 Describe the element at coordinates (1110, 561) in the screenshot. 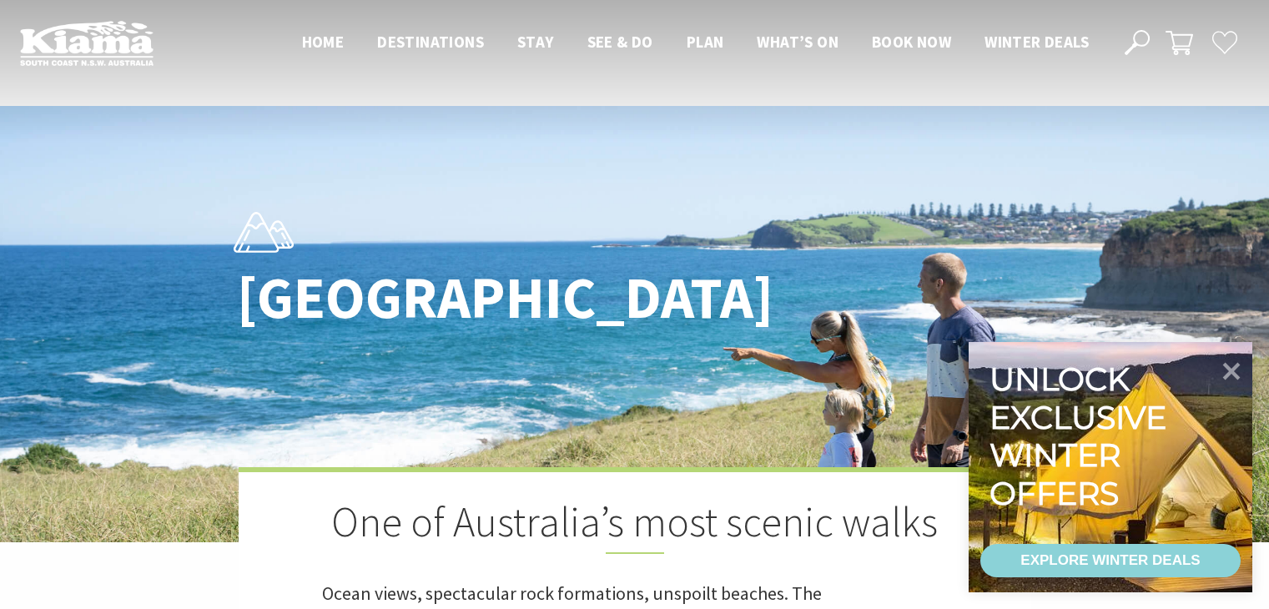

I see `div: EXPLORE WINTER DEALS` at that location.